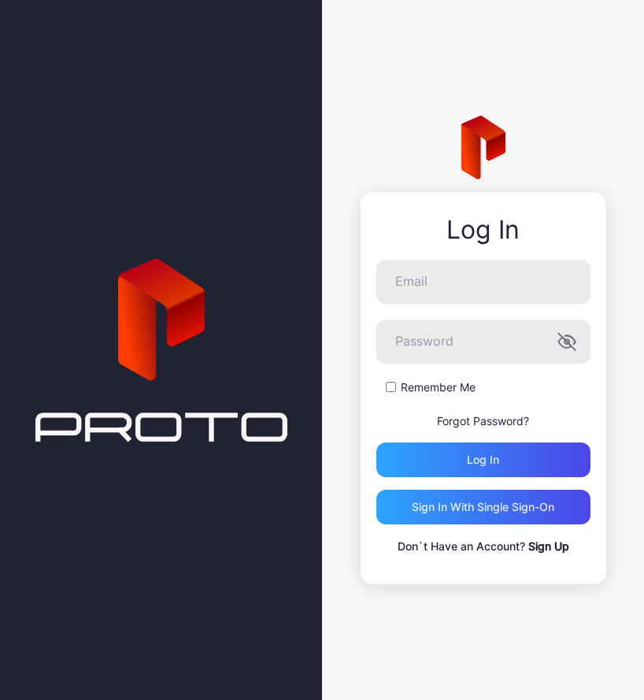  I want to click on input: Password, so click(483, 342).